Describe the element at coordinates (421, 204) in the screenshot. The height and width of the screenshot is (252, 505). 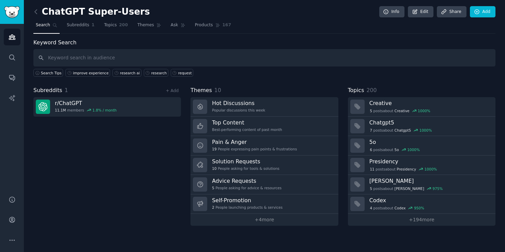
I see `a: Codex4postsaboutCodex950%` at that location.